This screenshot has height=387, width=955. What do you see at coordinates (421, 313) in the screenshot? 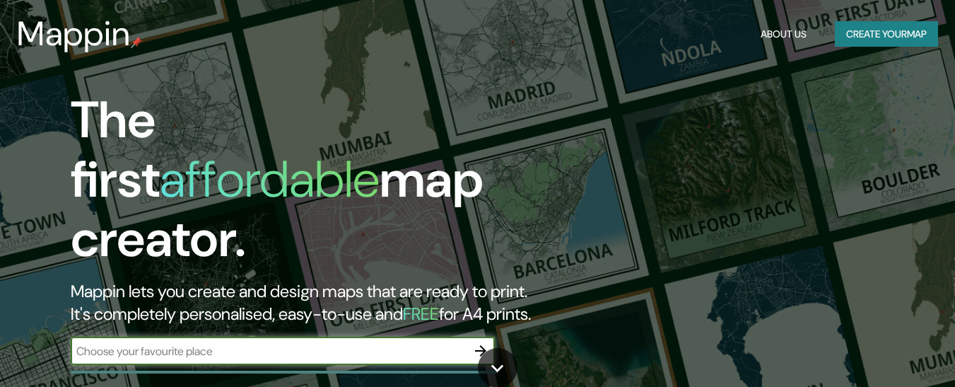
I see `h5: FREE` at bounding box center [421, 313].